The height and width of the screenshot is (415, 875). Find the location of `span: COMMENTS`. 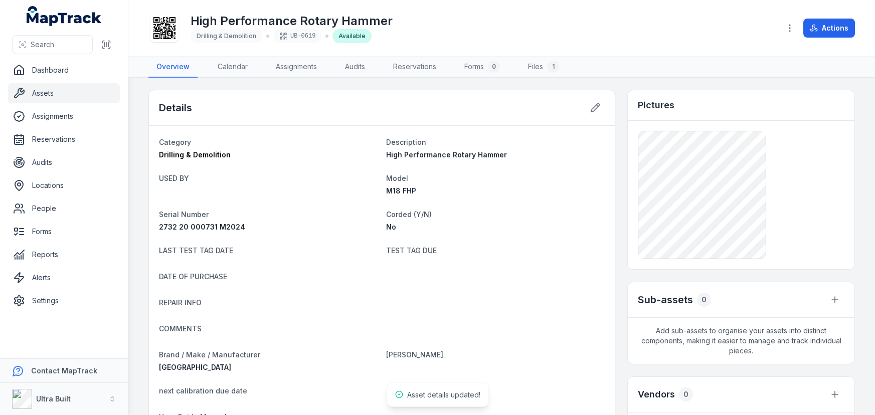

span: COMMENTS is located at coordinates (180, 328).